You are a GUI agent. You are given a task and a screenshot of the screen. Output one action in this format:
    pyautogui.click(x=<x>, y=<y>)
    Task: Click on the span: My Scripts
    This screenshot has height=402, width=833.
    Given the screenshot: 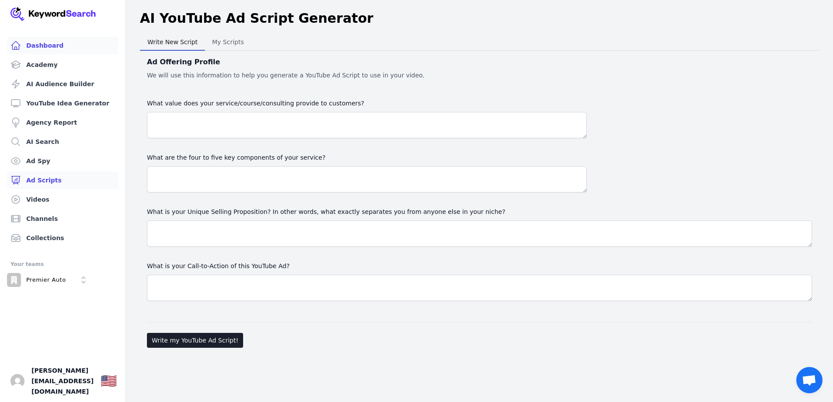 What is the action you would take?
    pyautogui.click(x=228, y=42)
    